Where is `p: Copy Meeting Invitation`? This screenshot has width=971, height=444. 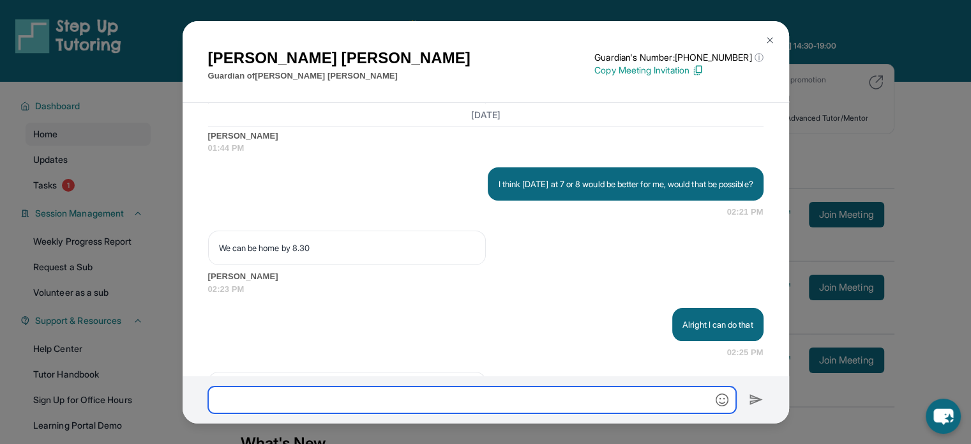 p: Copy Meeting Invitation is located at coordinates (679, 70).